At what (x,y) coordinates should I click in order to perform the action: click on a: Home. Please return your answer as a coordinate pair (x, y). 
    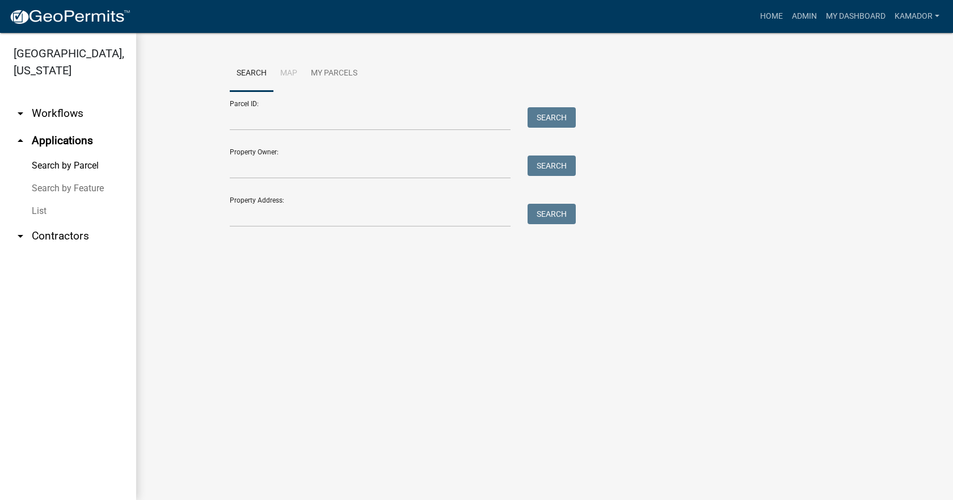
    Looking at the image, I should click on (772, 16).